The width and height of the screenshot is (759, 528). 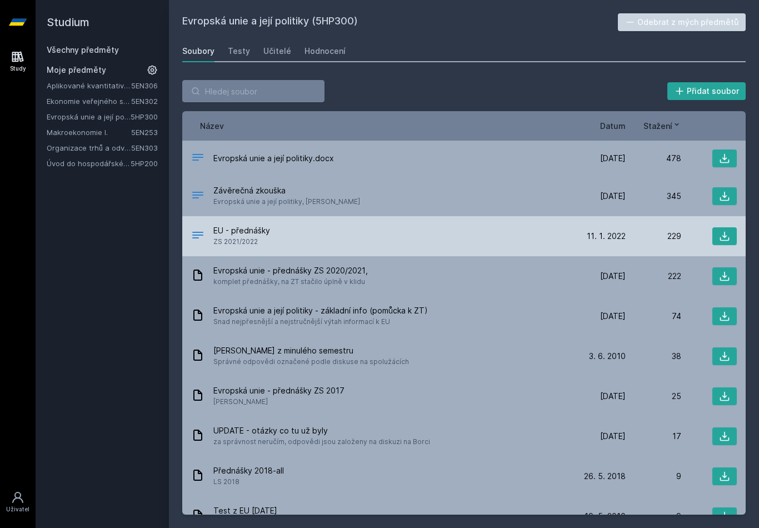 I want to click on div: DOCX, so click(x=198, y=158).